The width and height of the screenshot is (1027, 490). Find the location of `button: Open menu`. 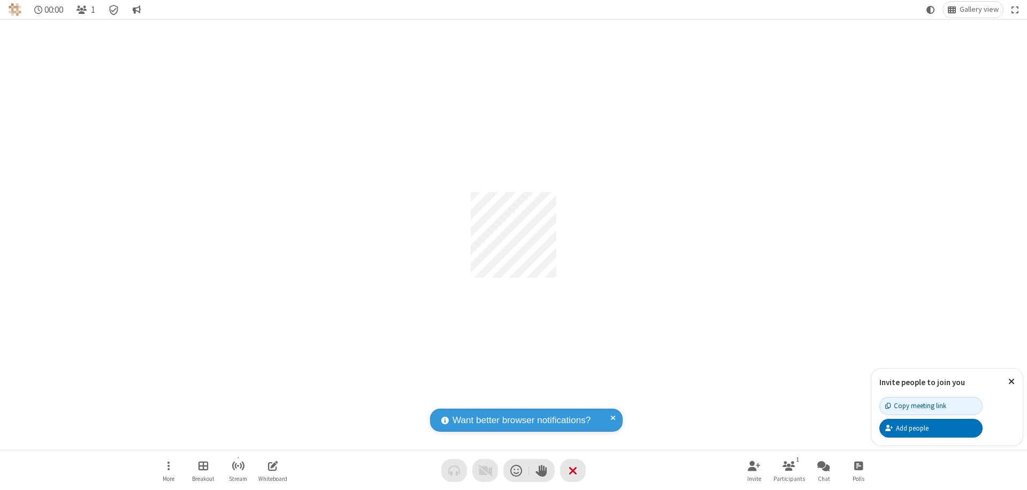

button: Open menu is located at coordinates (168, 470).